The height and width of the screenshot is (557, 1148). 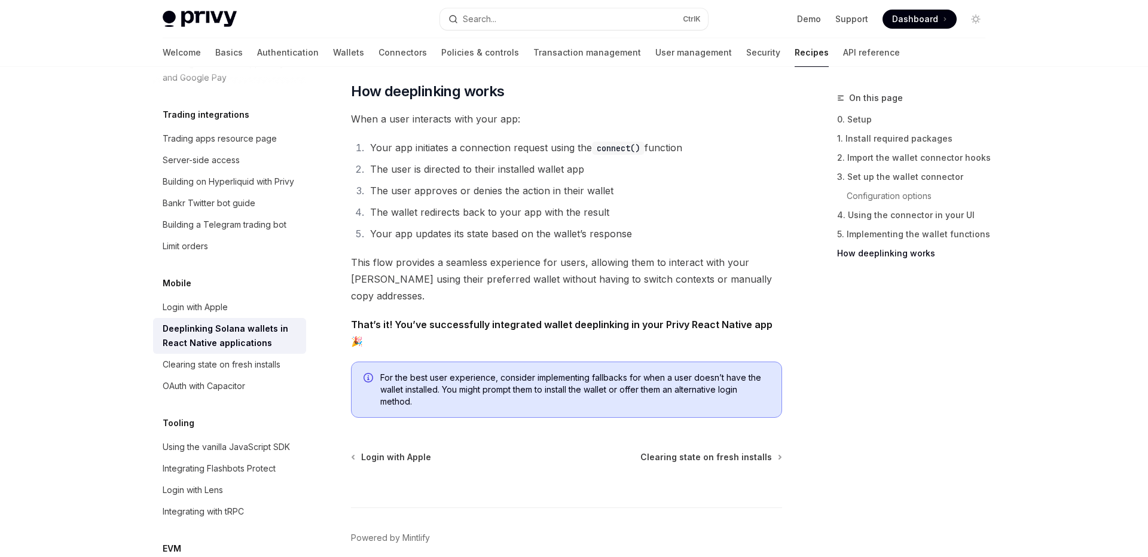 I want to click on h5: Tooling, so click(x=178, y=423).